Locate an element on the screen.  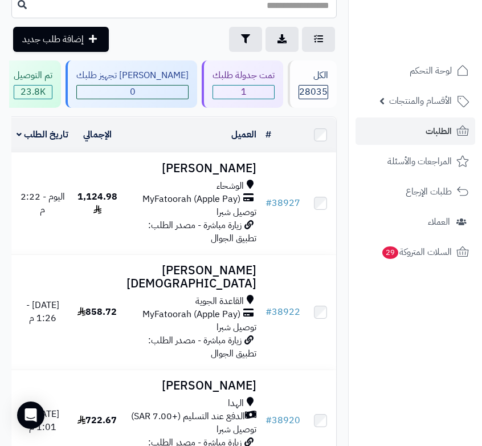
div: تم التوصيل is located at coordinates (33, 75).